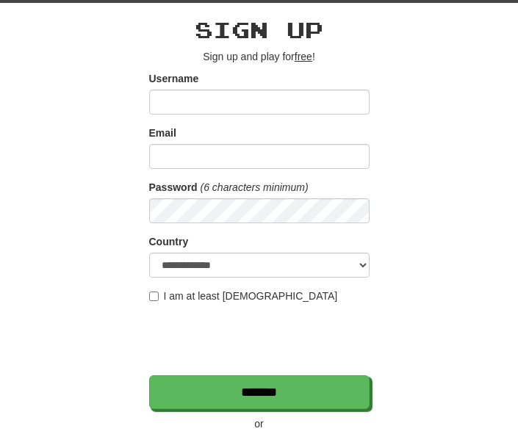 Image resolution: width=518 pixels, height=434 pixels. What do you see at coordinates (162, 133) in the screenshot?
I see `label: Email` at bounding box center [162, 133].